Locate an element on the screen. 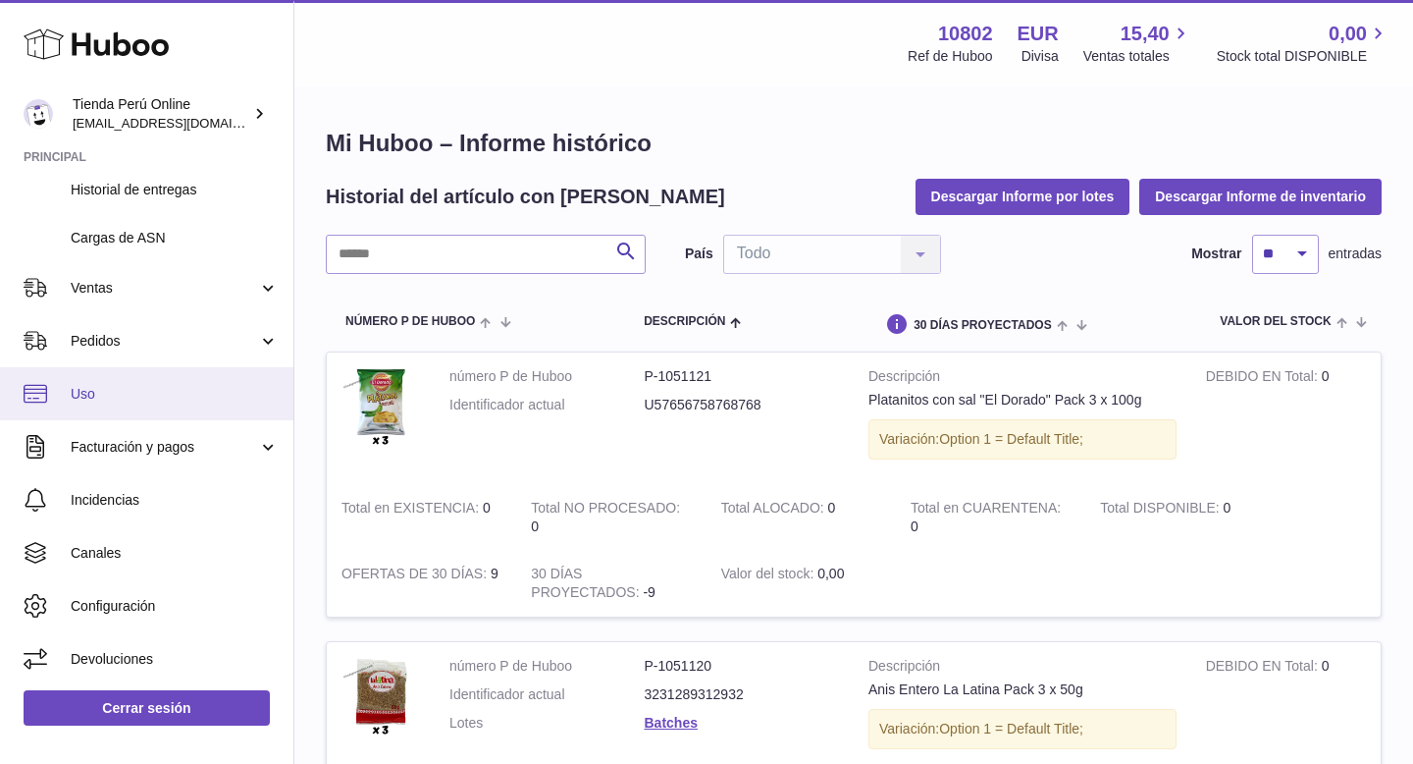  span: Descripción is located at coordinates (684, 321).